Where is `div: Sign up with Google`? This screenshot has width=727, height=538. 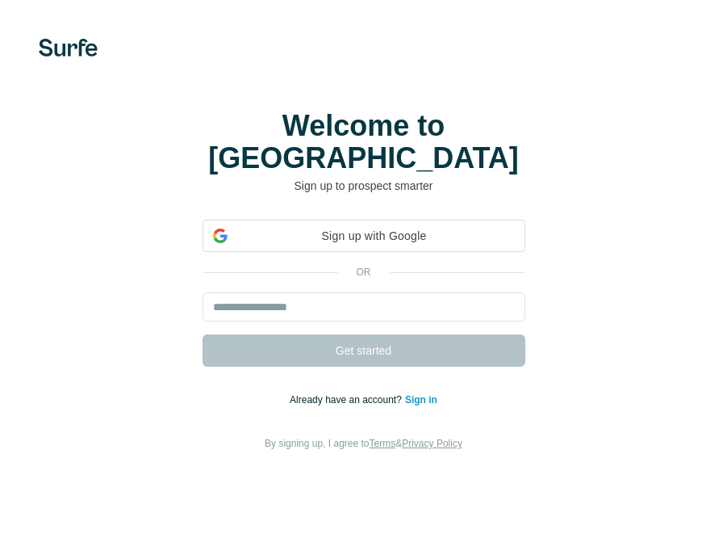
div: Sign up with Google is located at coordinates (364, 236).